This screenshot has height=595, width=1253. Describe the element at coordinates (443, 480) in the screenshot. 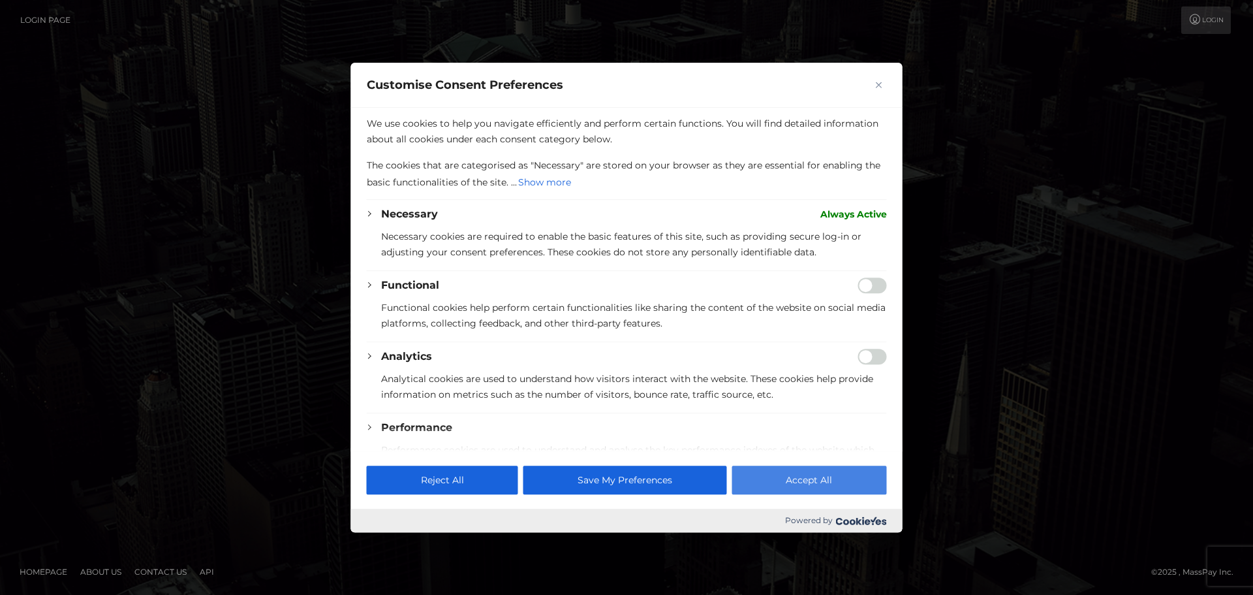

I see `button: Reject All` at that location.